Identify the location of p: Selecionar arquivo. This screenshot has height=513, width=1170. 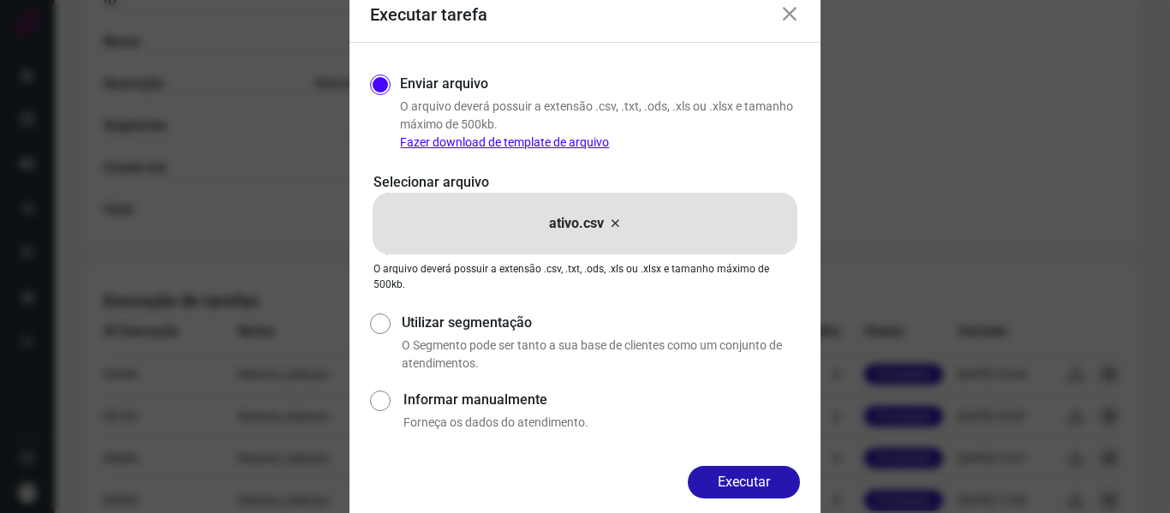
(585, 182).